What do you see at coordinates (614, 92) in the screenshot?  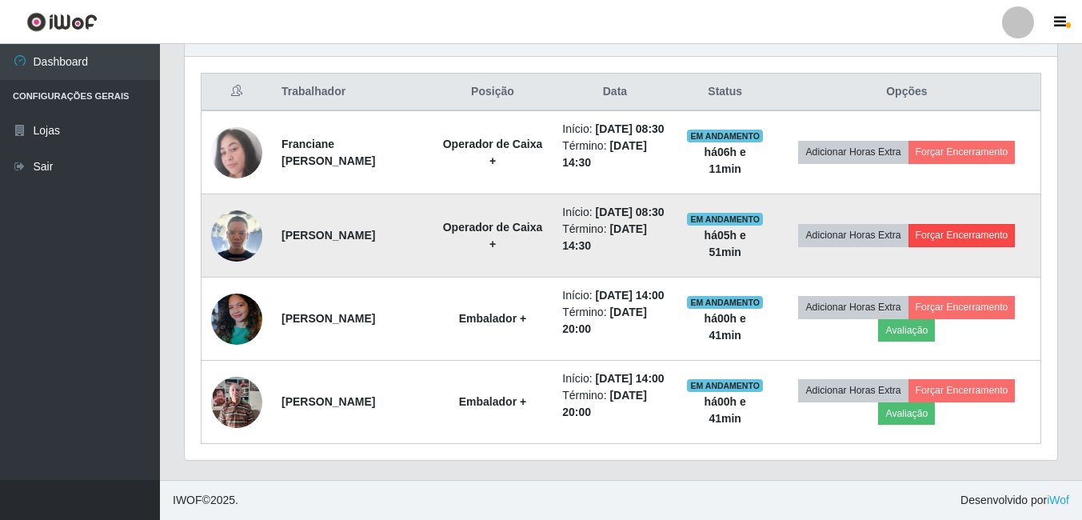 I see `th: Data` at bounding box center [614, 92].